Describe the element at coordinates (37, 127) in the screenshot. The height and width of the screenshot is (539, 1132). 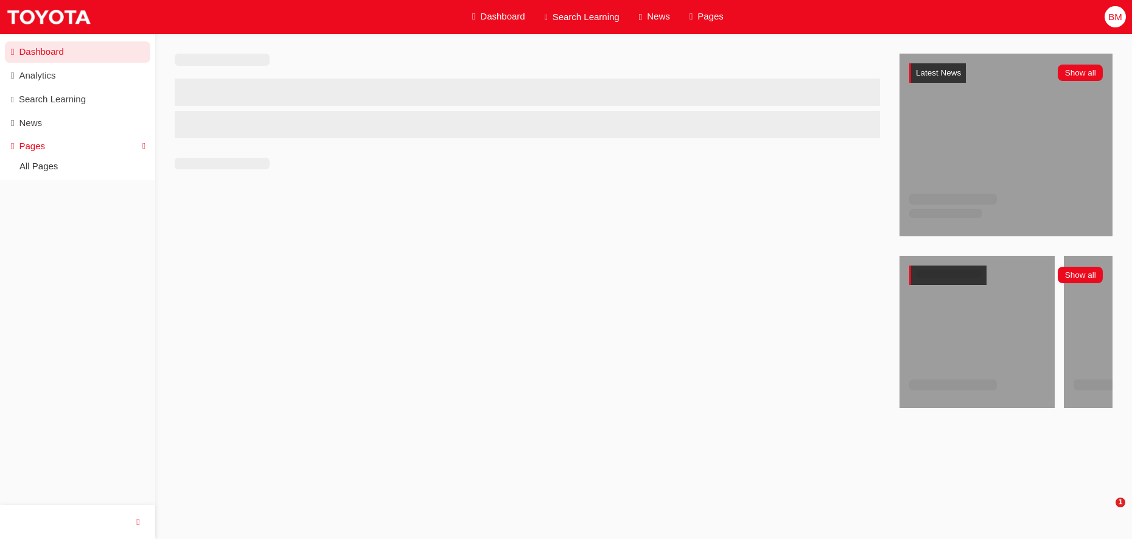
I see `div: News` at that location.